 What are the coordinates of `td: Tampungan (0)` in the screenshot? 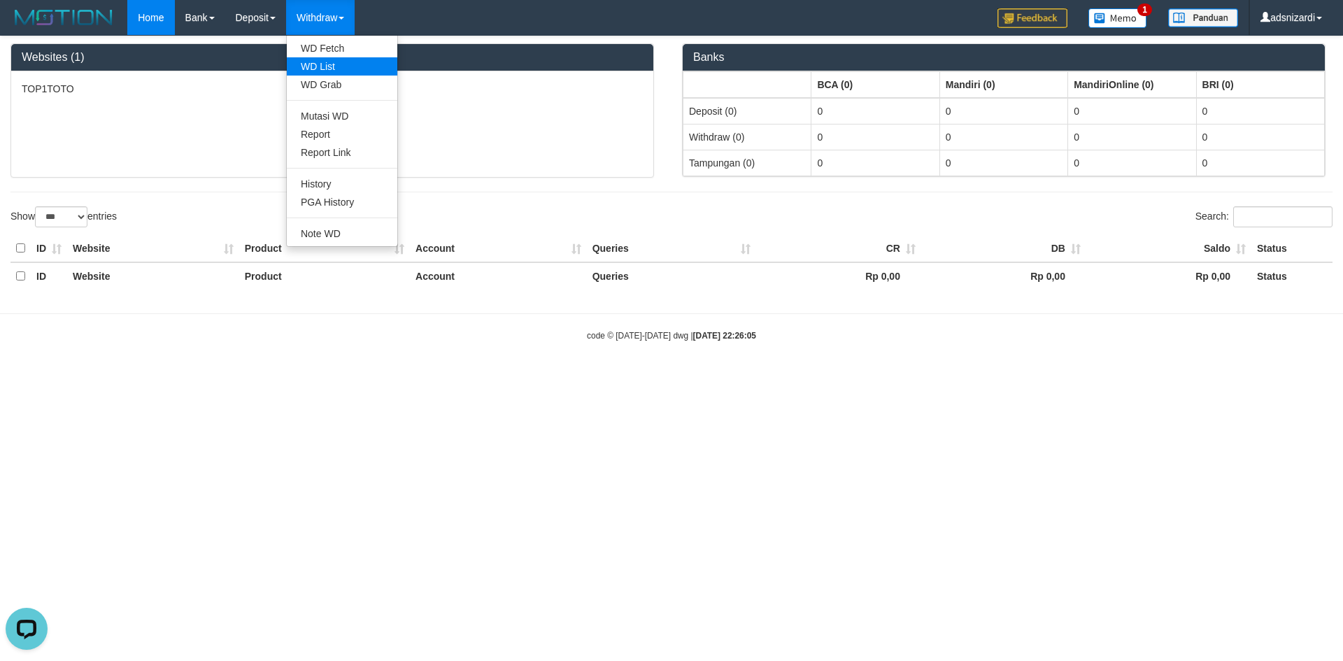 It's located at (747, 162).